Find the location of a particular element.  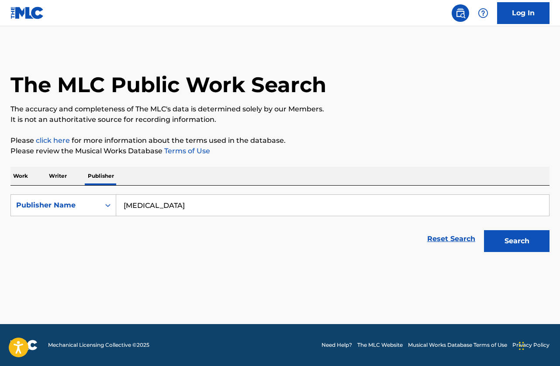

a: Musical Works Database Terms of Use is located at coordinates (458, 345).